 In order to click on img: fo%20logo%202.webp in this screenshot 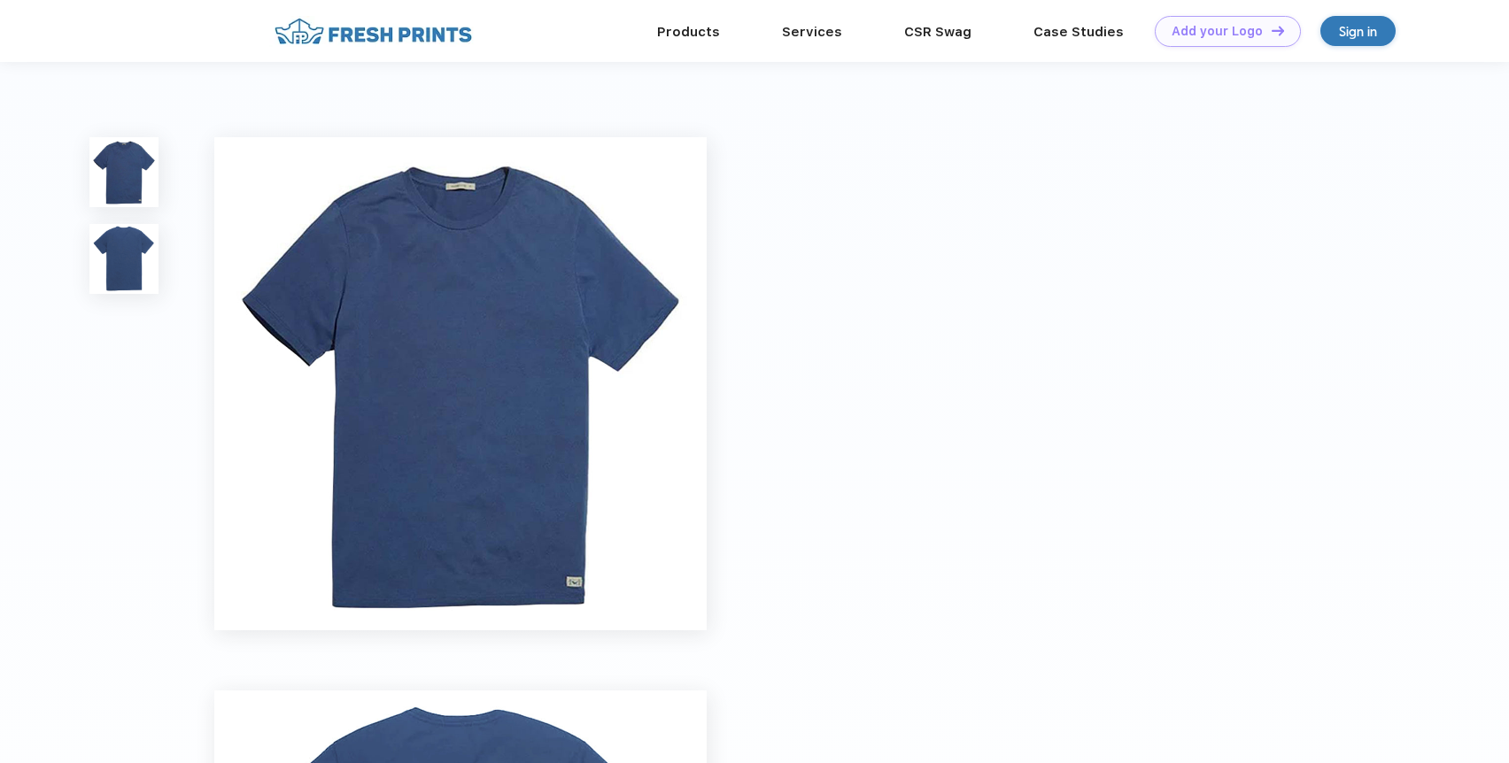, I will do `click(373, 31)`.